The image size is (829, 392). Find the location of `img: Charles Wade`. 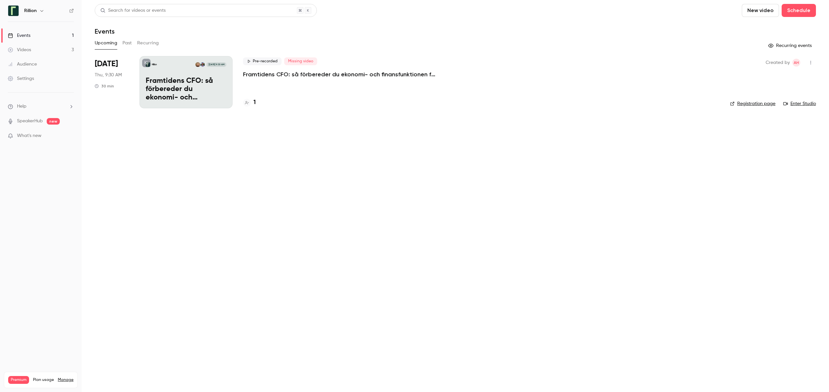

img: Charles Wade is located at coordinates (202, 65).